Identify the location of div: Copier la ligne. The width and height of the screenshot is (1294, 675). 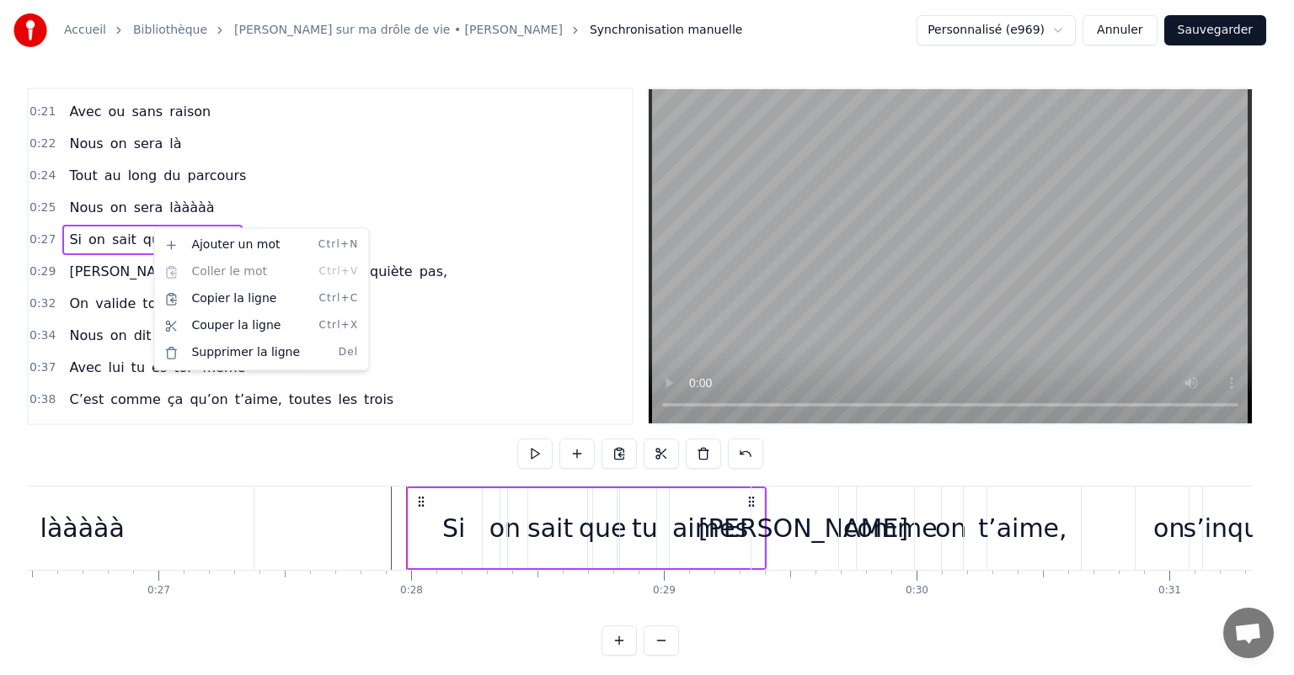
(261, 299).